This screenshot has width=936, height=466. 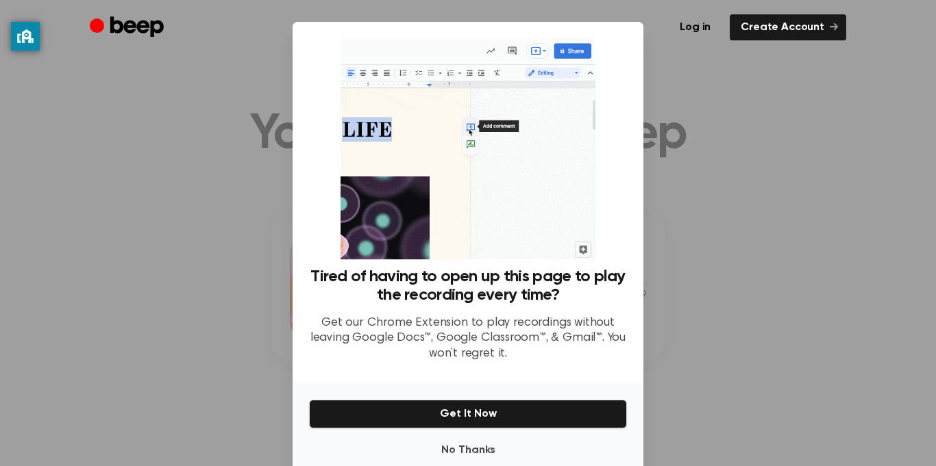 I want to click on a: Log in, so click(x=695, y=27).